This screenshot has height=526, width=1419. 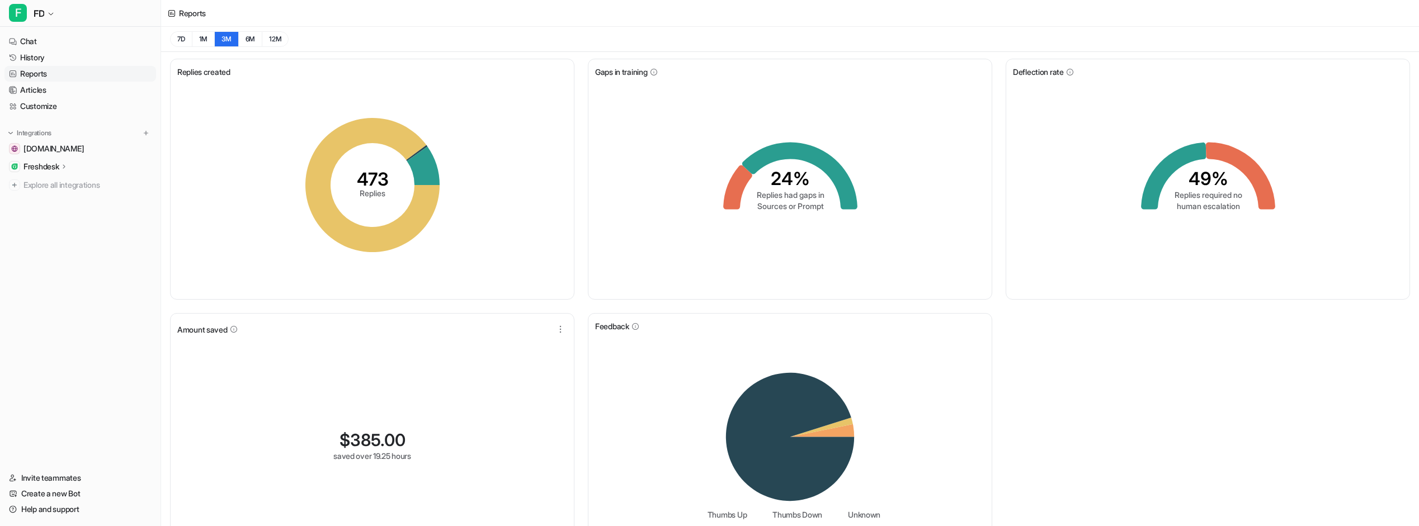 What do you see at coordinates (15, 149) in the screenshot?
I see `img: support.xyzreality.com` at bounding box center [15, 149].